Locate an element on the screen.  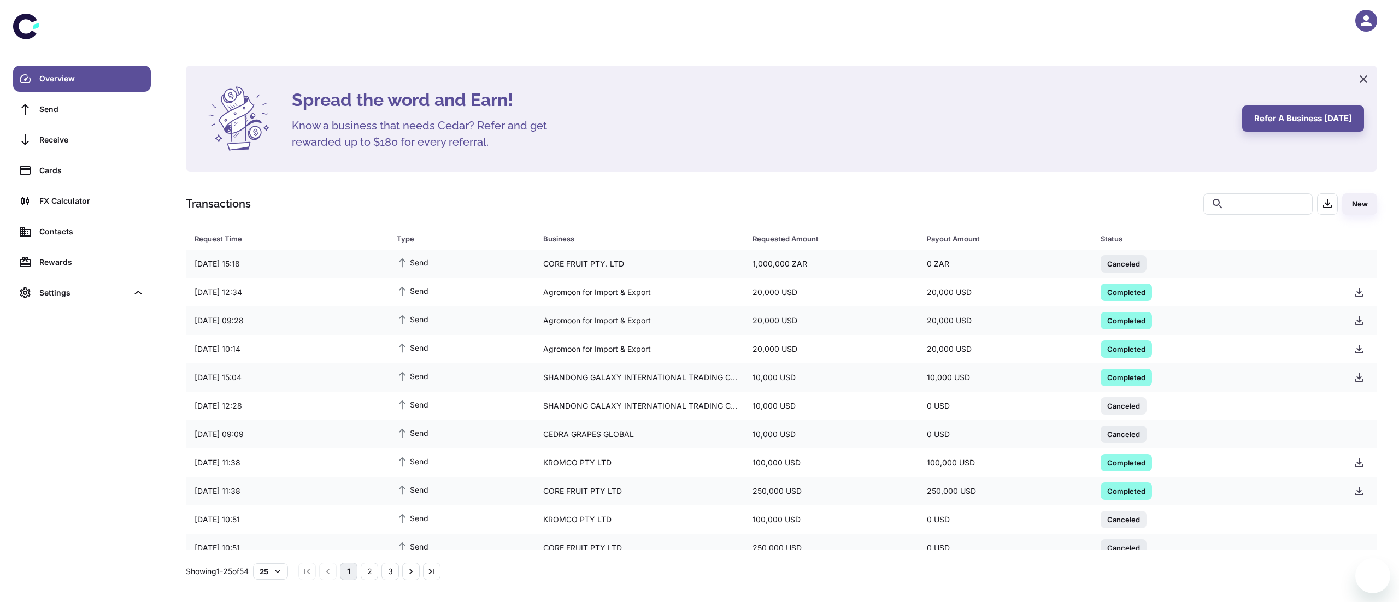
button: Go to page 3 is located at coordinates (390, 572).